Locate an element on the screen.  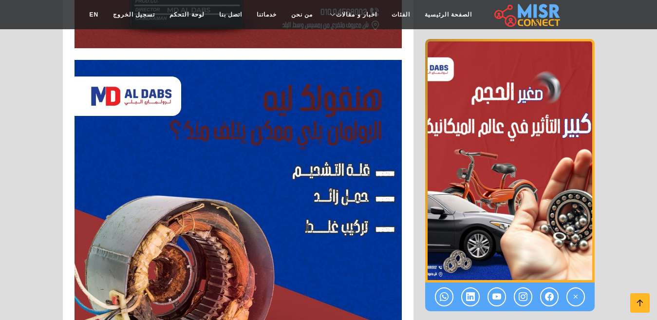
a: الفئات is located at coordinates (401, 15).